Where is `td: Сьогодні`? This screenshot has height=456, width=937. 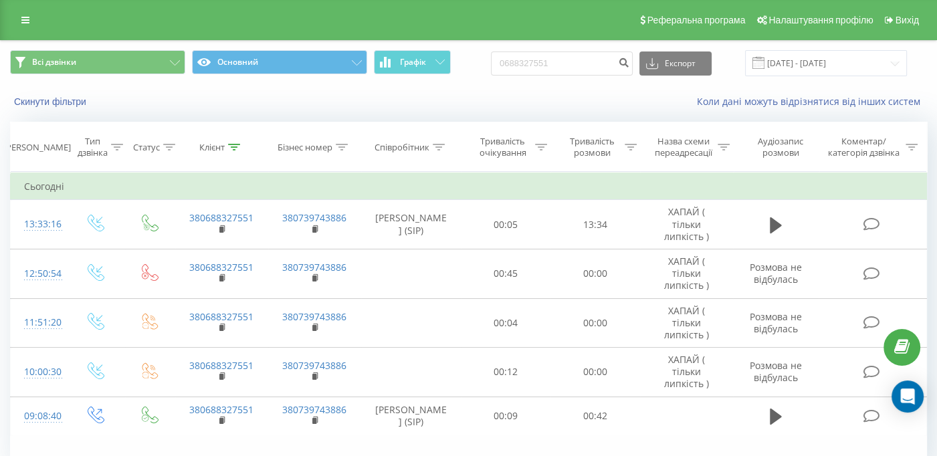
td: Сьогодні is located at coordinates (469, 187).